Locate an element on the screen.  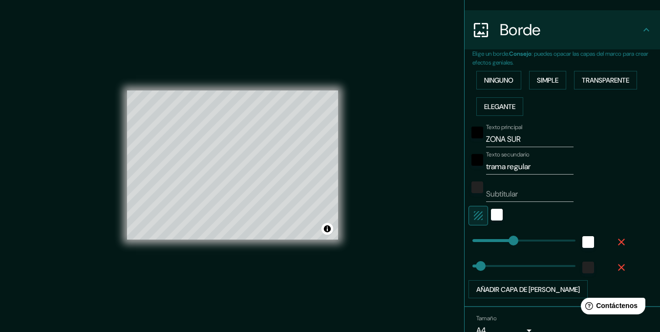
font: Simple is located at coordinates (548, 80).